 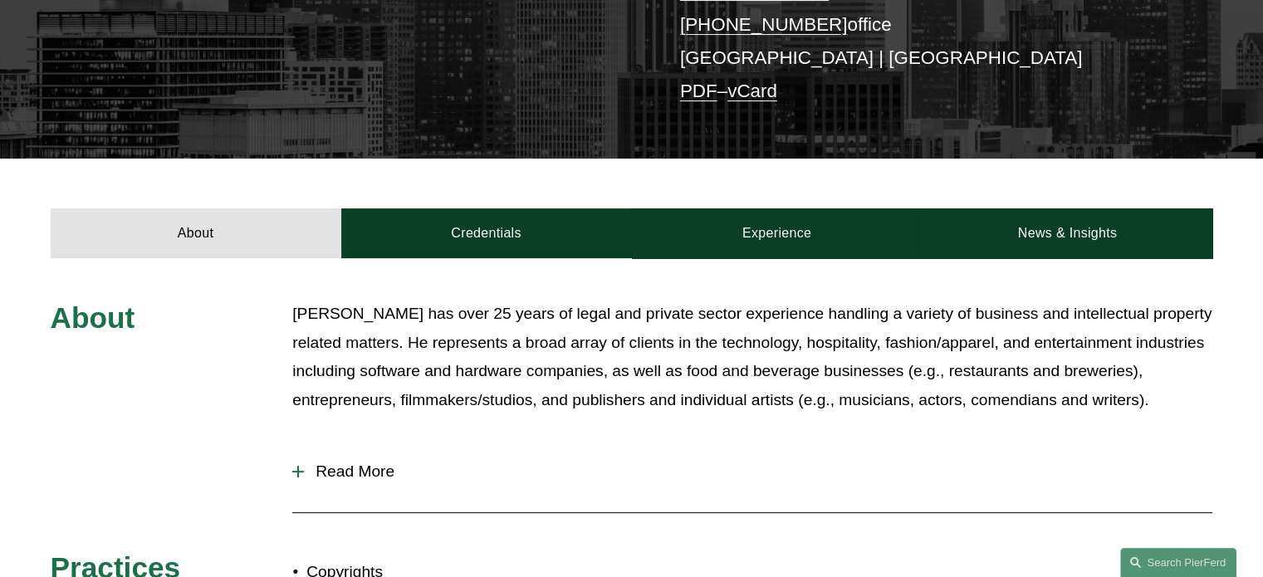 I want to click on a: About, so click(x=196, y=233).